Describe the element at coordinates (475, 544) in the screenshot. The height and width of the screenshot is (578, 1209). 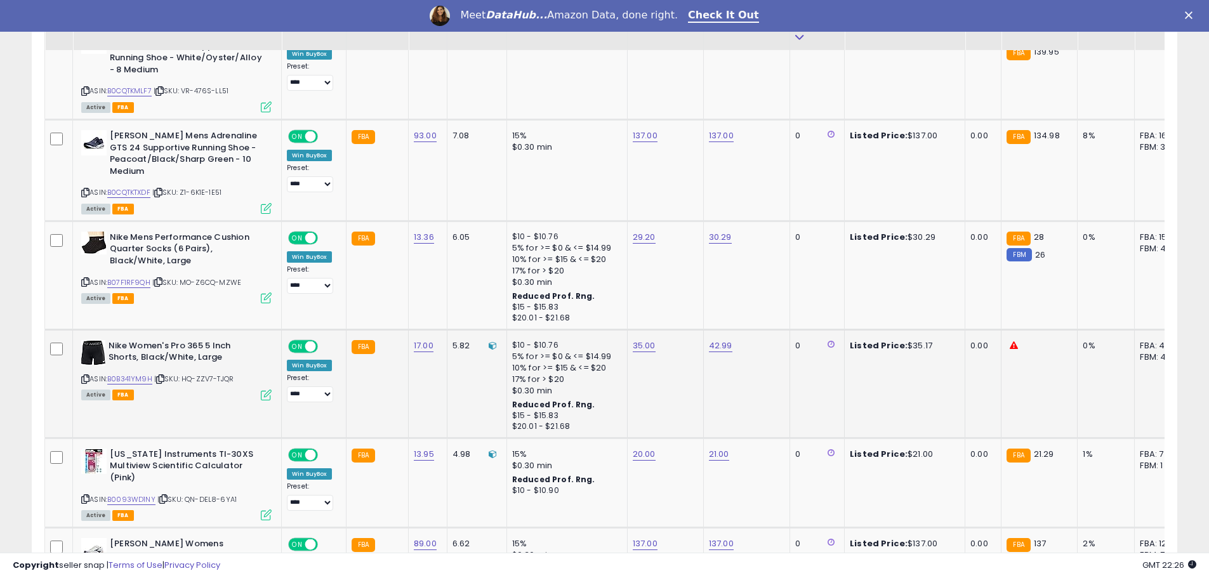
I see `div: 6.62` at that location.